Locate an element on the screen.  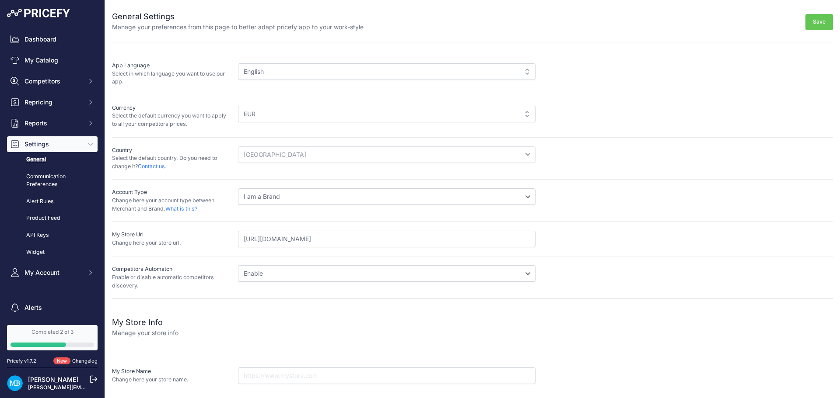
img: Pricefy Logo is located at coordinates (38, 13).